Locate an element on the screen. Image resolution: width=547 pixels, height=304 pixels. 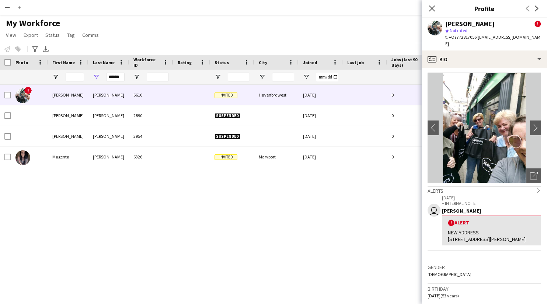
img: Magenta Barker is located at coordinates (23, 158).